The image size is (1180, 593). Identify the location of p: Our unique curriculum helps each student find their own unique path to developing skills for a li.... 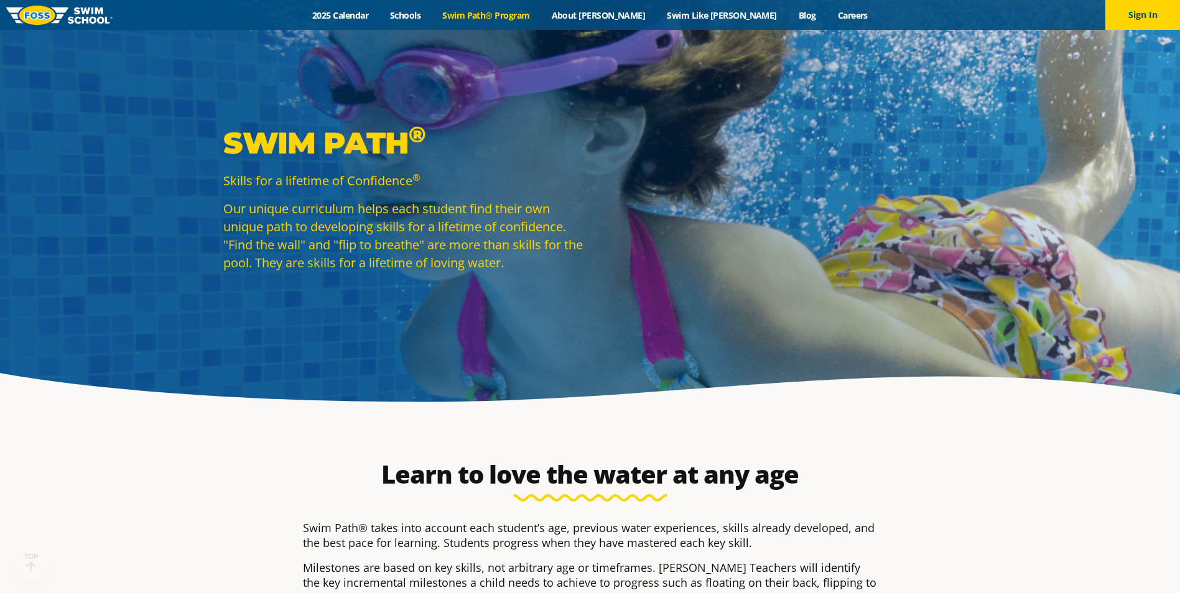
(404, 236).